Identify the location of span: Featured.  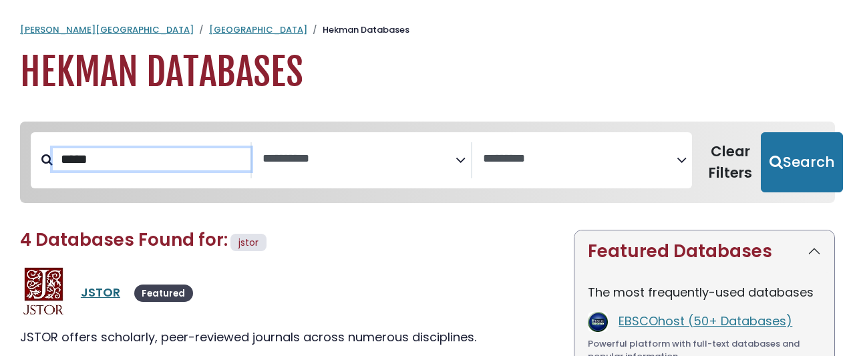
(164, 293).